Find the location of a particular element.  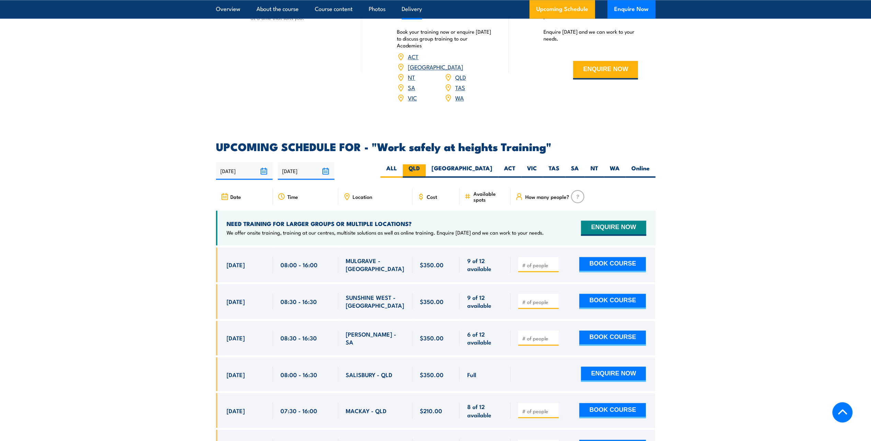

label: TAS is located at coordinates (554, 171).